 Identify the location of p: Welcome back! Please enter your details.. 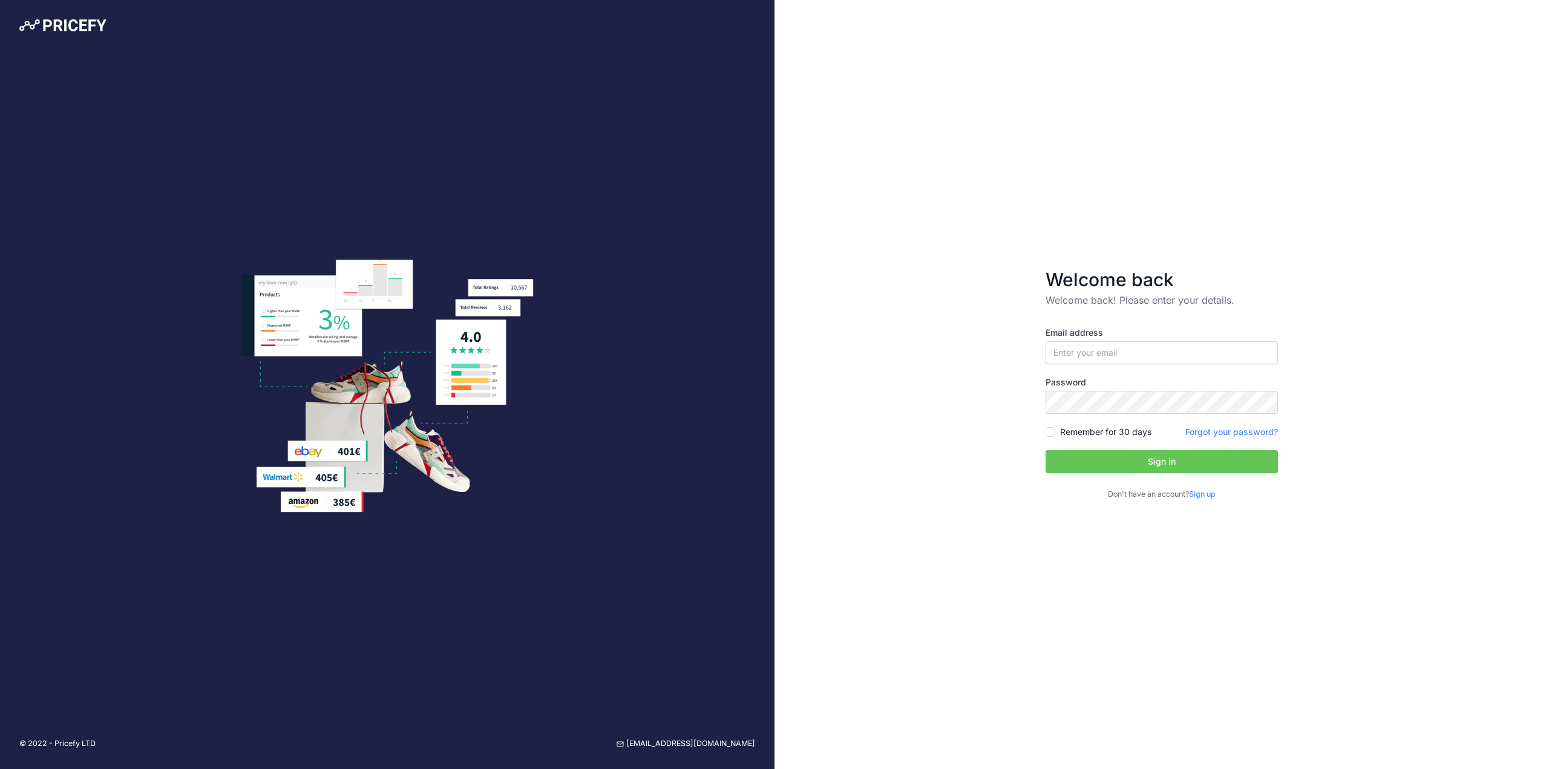
(1162, 300).